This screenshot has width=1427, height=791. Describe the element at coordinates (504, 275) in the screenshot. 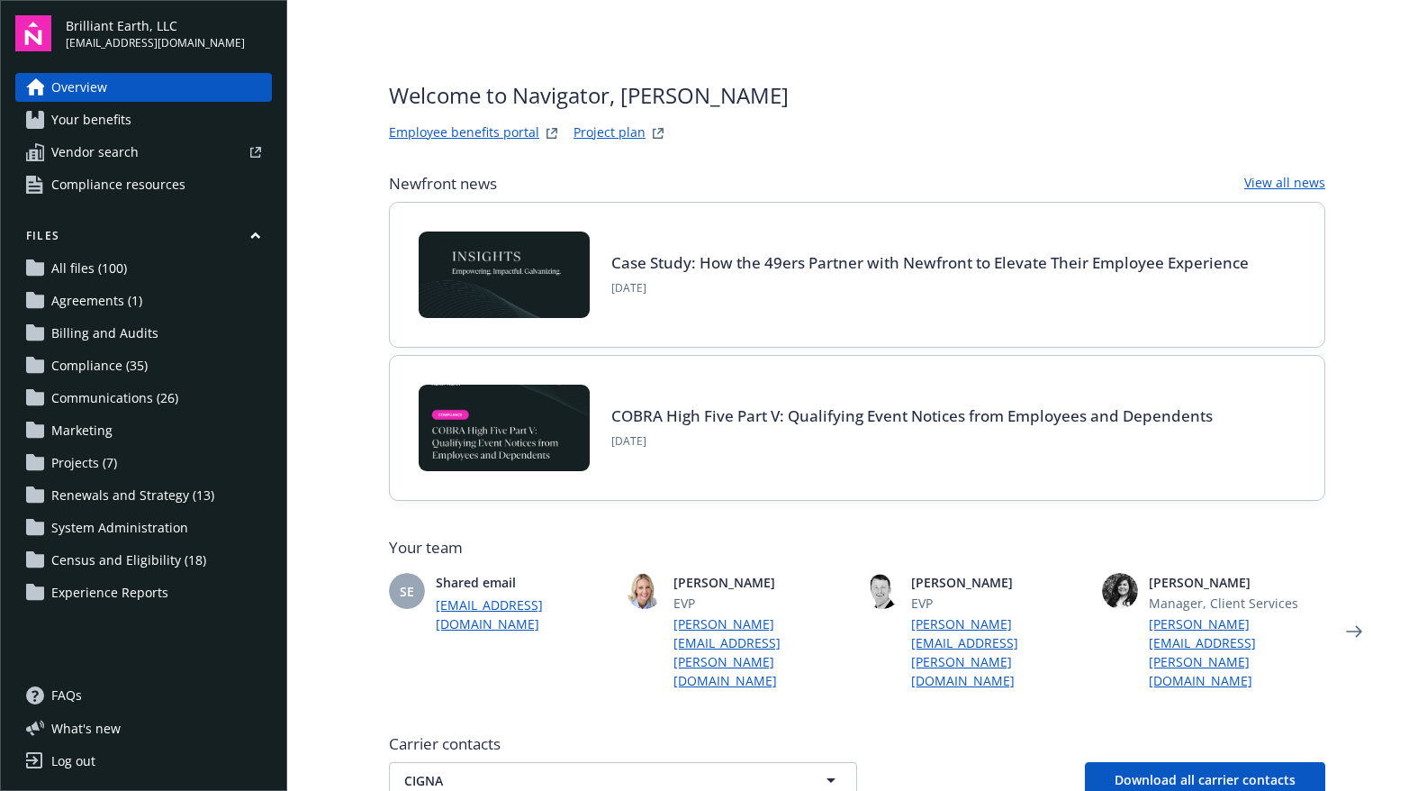

I see `a: Card Image - INSIGHTS copy.png` at that location.